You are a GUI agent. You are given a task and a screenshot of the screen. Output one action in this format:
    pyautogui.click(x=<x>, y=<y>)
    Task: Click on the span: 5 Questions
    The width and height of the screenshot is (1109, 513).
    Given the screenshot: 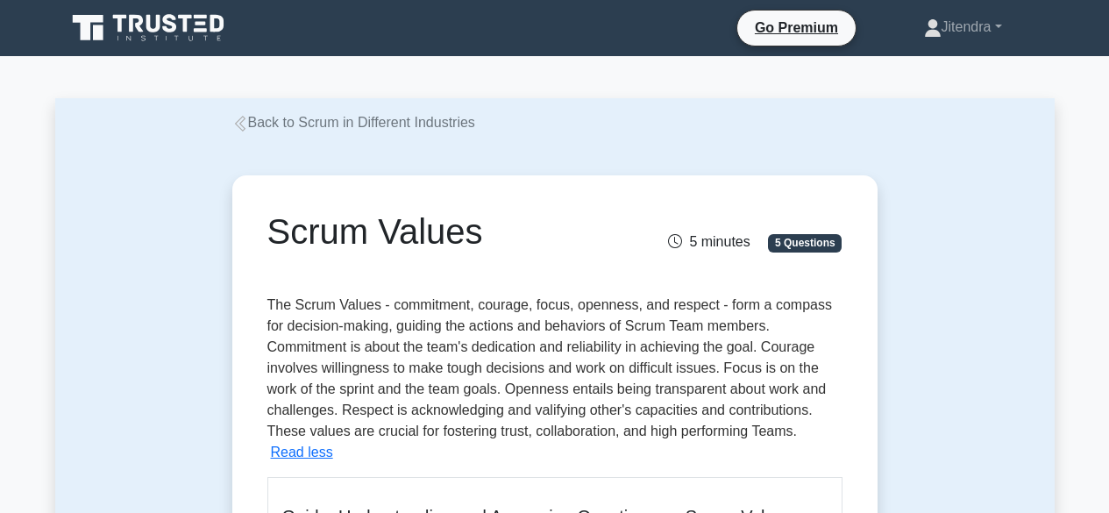 What is the action you would take?
    pyautogui.click(x=805, y=243)
    